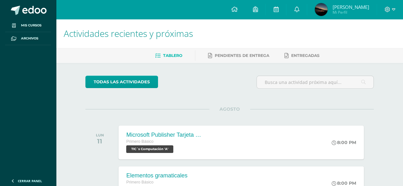 The height and width of the screenshot is (186, 403). What do you see at coordinates (350, 12) in the screenshot?
I see `span: Mi Perfil` at bounding box center [350, 12].